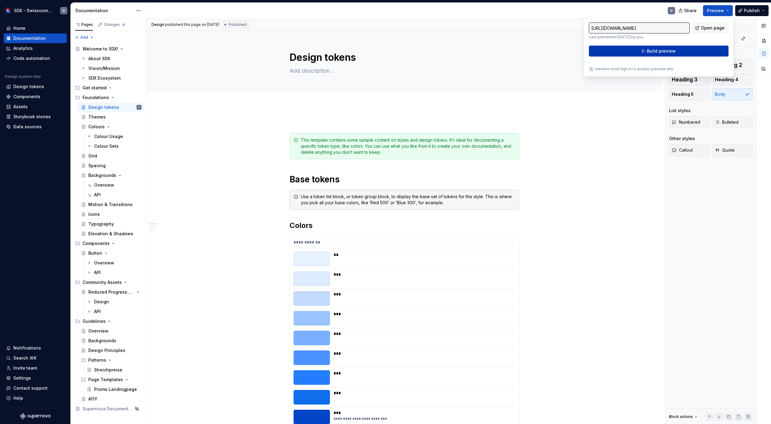 The image size is (771, 424). What do you see at coordinates (404, 179) in the screenshot?
I see `h1: Base tokens` at bounding box center [404, 179].